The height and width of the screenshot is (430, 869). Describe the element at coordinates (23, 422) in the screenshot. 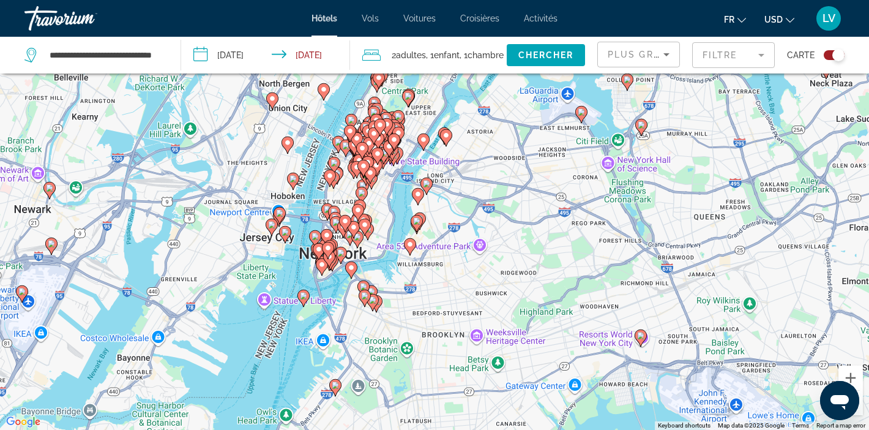

I see `a: Open this area in Google Maps (opens a new window)` at that location.